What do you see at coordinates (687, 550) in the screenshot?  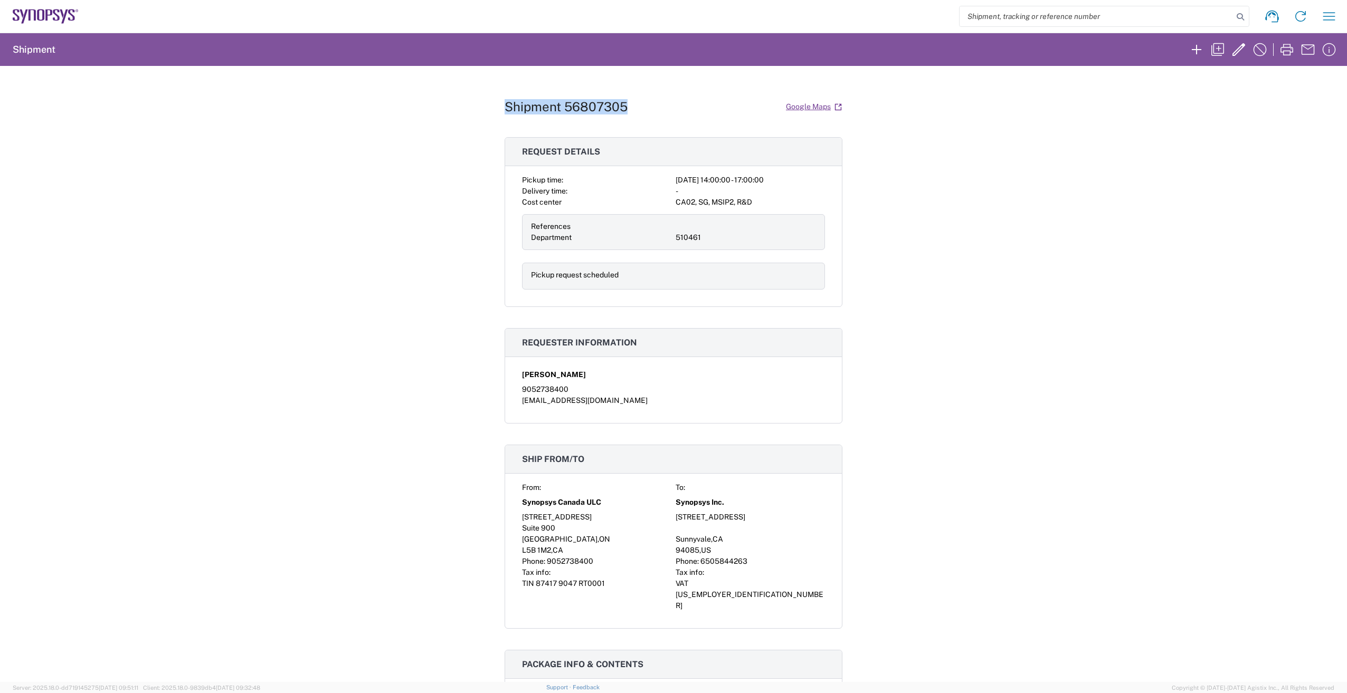 I see `span: 94085` at bounding box center [687, 550].